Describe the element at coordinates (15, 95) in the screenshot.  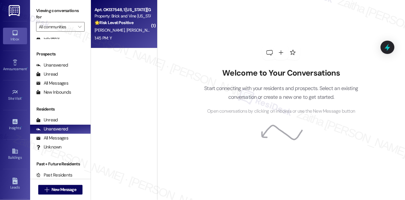
I see `a: Site Visit •` at that location.